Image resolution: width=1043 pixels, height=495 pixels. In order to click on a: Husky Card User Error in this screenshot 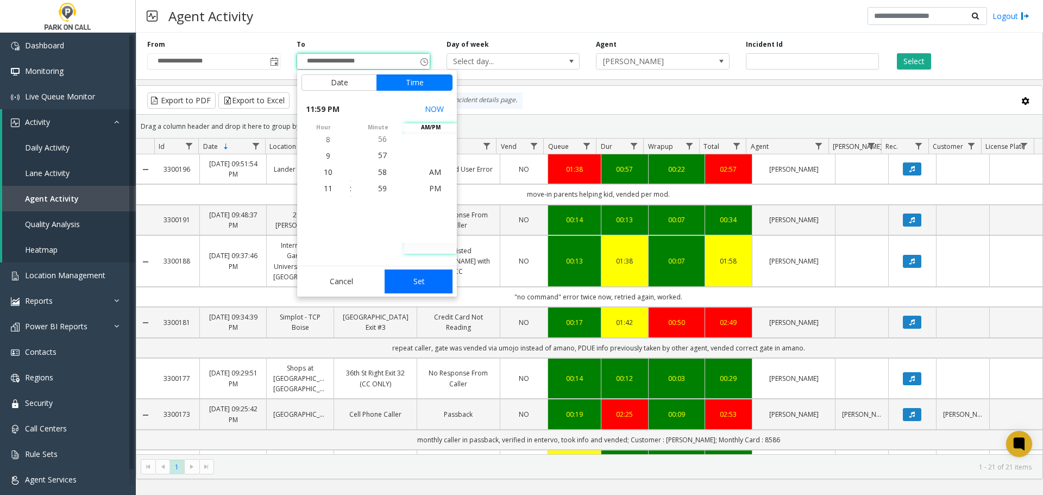, I will do `click(458, 169)`.